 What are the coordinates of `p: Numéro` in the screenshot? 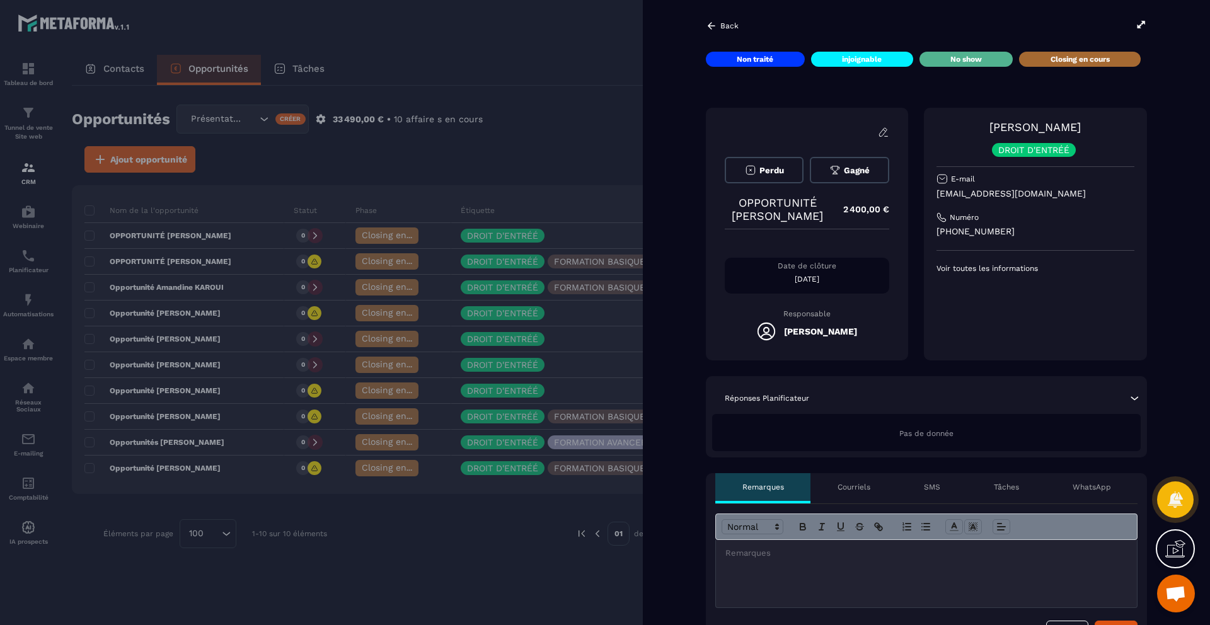 It's located at (964, 217).